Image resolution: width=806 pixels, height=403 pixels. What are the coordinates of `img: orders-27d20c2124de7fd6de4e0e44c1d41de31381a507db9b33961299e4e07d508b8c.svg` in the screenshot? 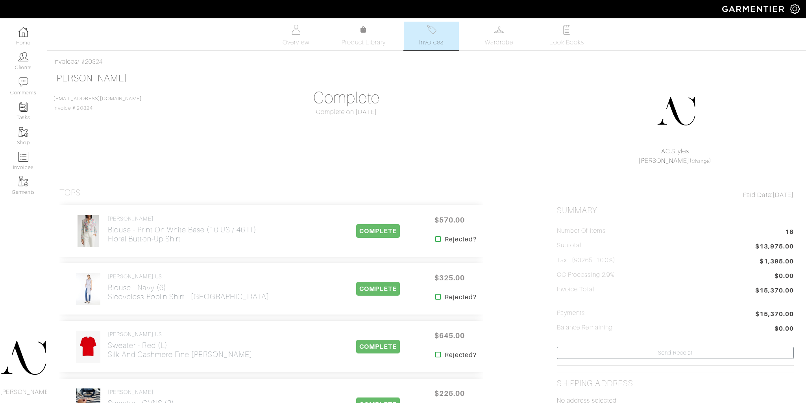 It's located at (431, 30).